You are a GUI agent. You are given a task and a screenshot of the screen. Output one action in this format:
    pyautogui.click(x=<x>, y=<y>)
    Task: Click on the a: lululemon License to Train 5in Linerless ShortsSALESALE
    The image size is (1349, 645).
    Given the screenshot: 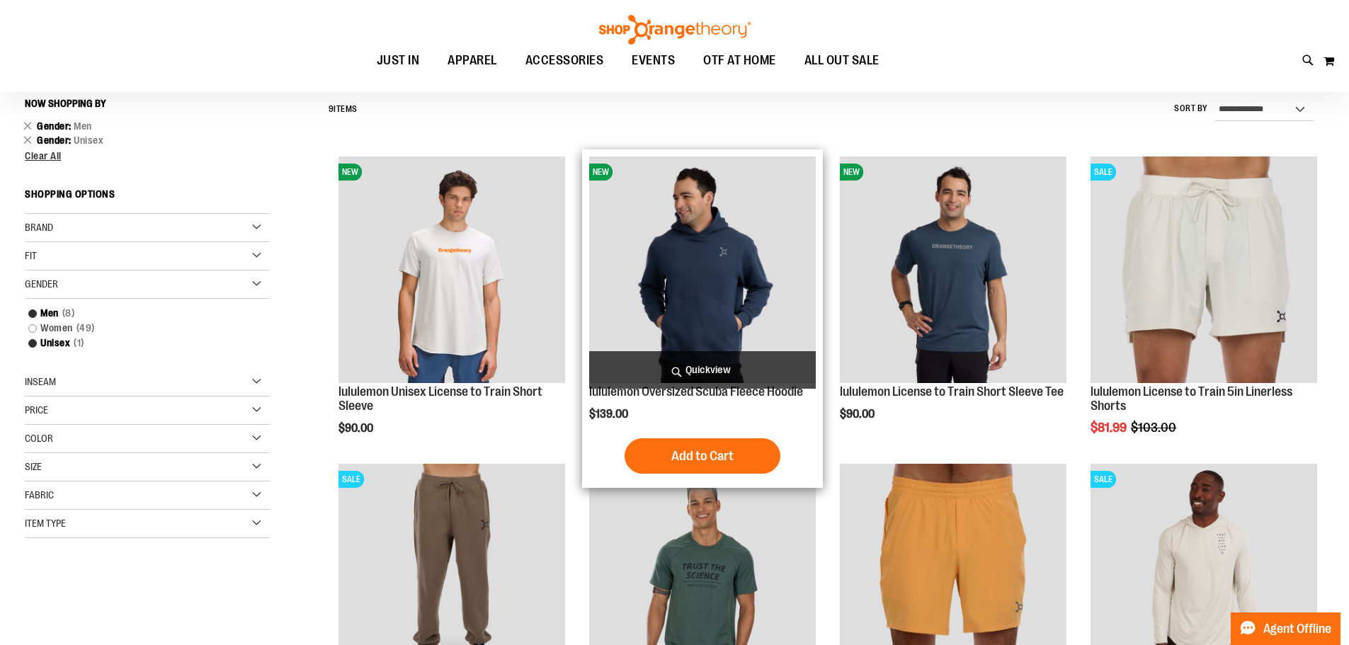 What is the action you would take?
    pyautogui.click(x=1204, y=271)
    